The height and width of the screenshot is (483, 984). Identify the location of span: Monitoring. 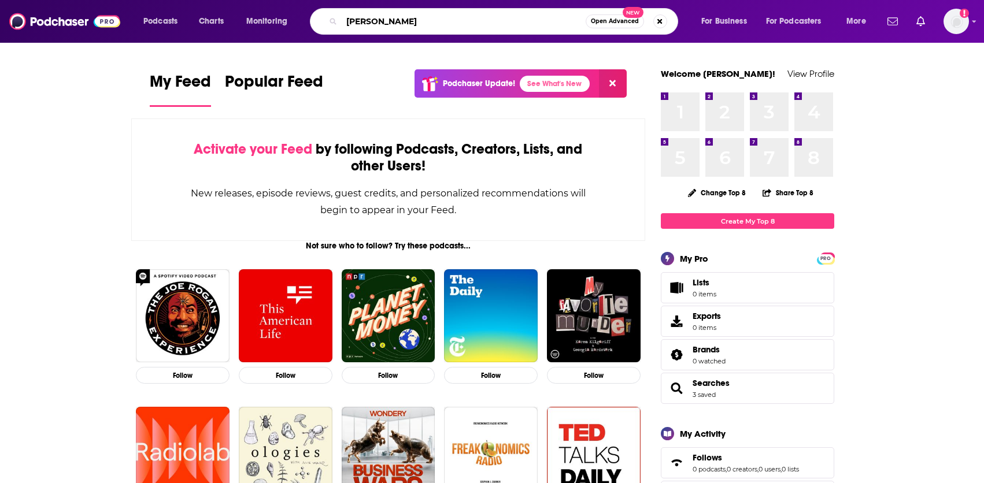
(266, 21).